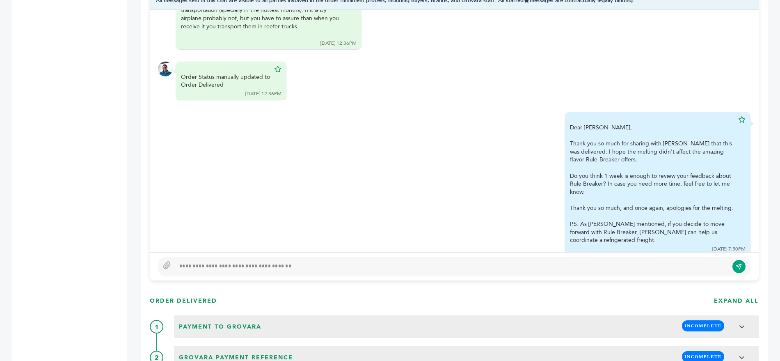 The height and width of the screenshot is (361, 780). What do you see at coordinates (652, 208) in the screenshot?
I see `div: Thank you so much, and once again, apologies for the melting.` at bounding box center [652, 208].